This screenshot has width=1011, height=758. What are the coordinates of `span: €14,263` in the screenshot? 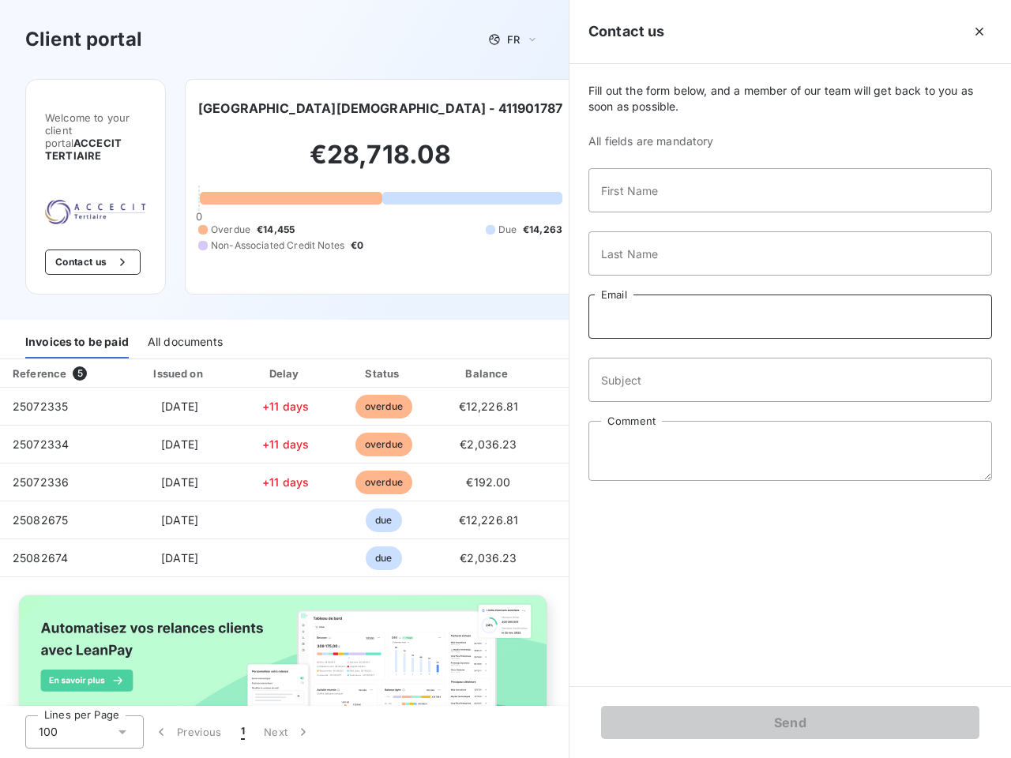 It's located at (543, 230).